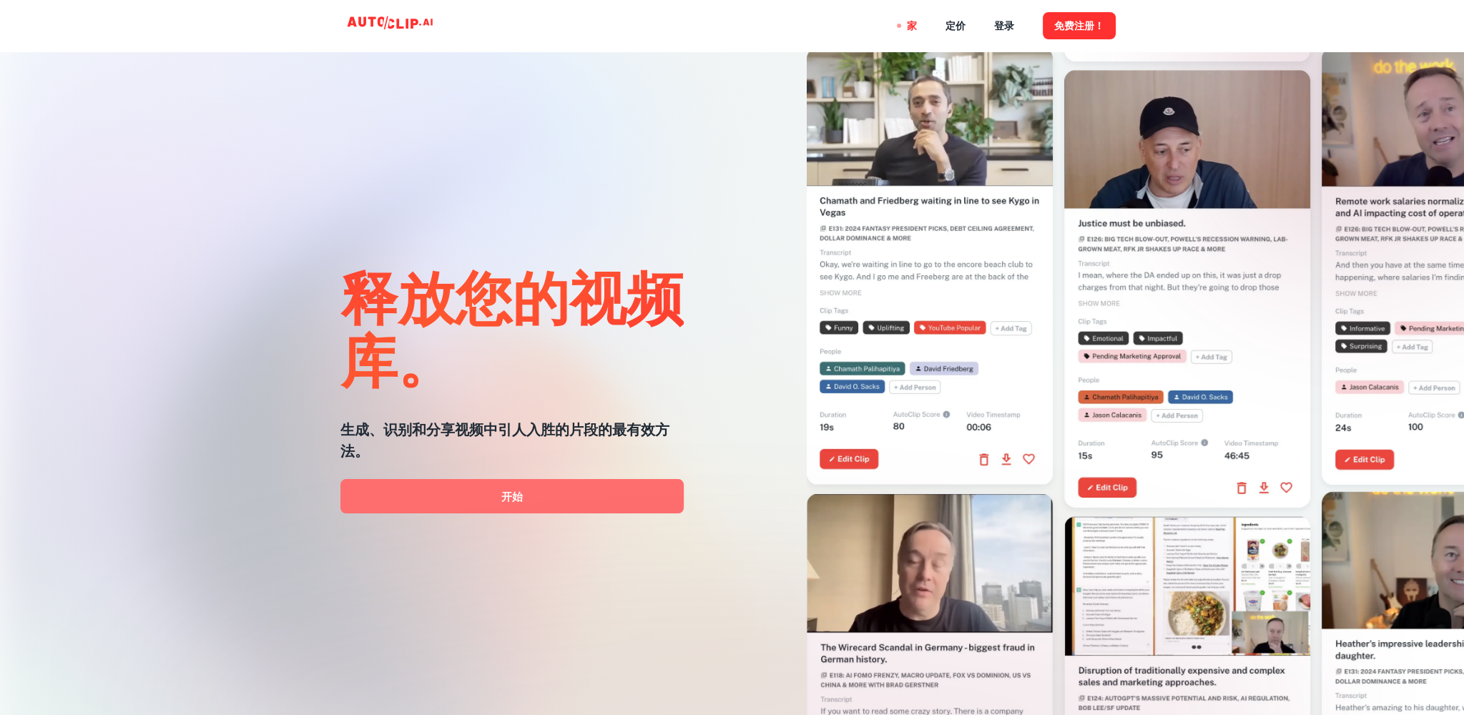 This screenshot has width=1464, height=715. Describe the element at coordinates (1004, 26) in the screenshot. I see `font: 登录` at that location.